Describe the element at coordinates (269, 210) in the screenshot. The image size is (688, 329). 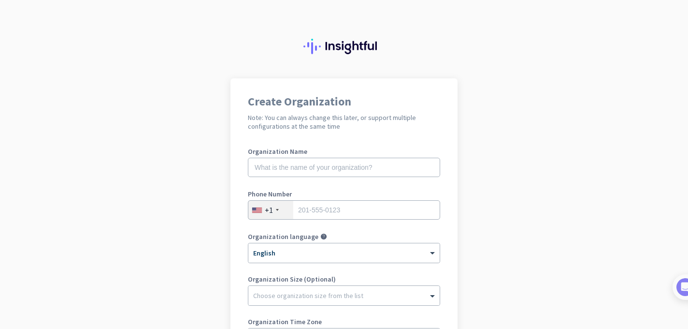
I see `div: +1` at that location.